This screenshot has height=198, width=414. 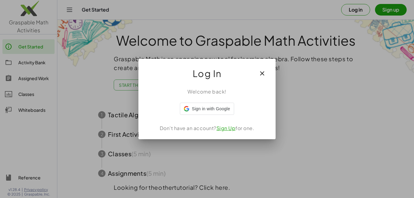 I want to click on div: Welcome back!, so click(x=207, y=92).